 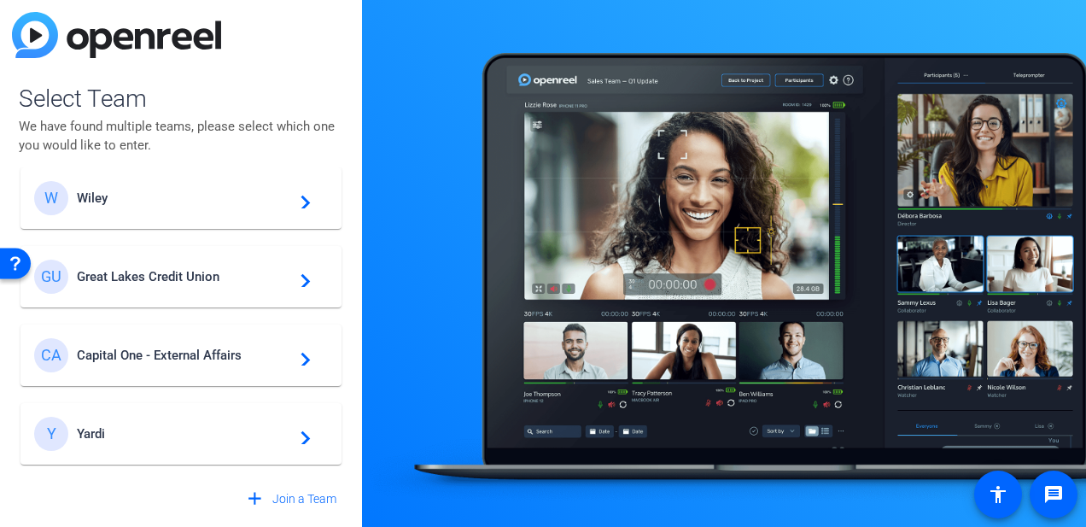 I want to click on span: Select Team, so click(x=181, y=99).